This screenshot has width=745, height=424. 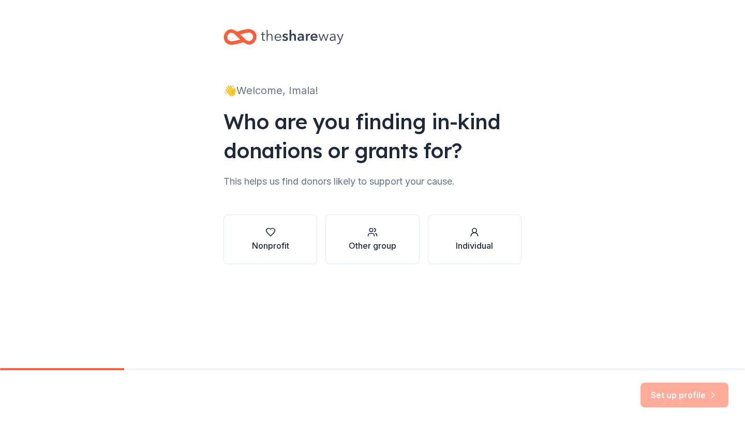 What do you see at coordinates (270, 240) in the screenshot?
I see `button: Nonprofit` at bounding box center [270, 240].